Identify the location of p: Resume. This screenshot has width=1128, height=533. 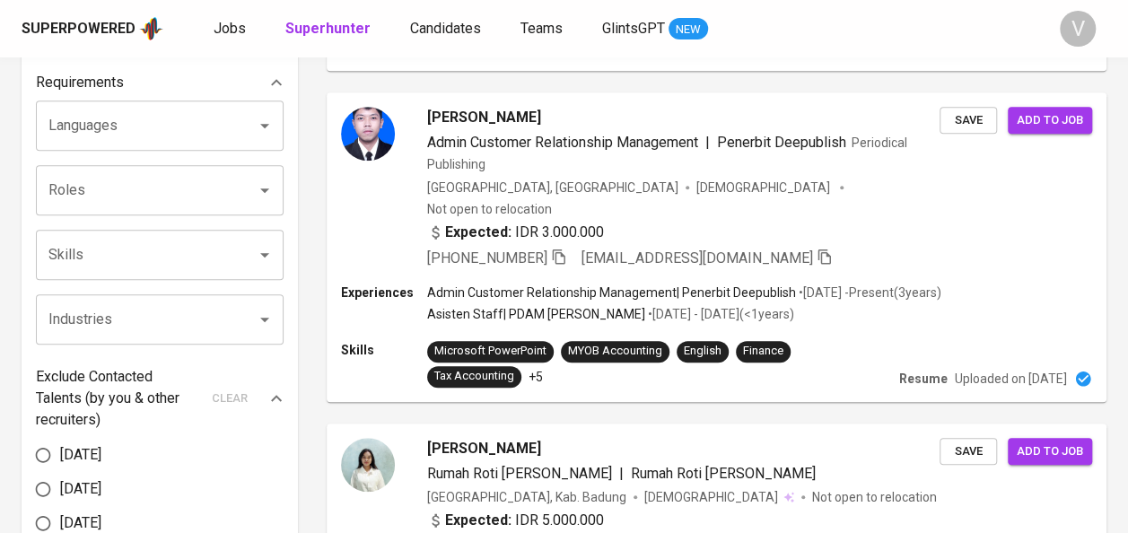
(923, 379).